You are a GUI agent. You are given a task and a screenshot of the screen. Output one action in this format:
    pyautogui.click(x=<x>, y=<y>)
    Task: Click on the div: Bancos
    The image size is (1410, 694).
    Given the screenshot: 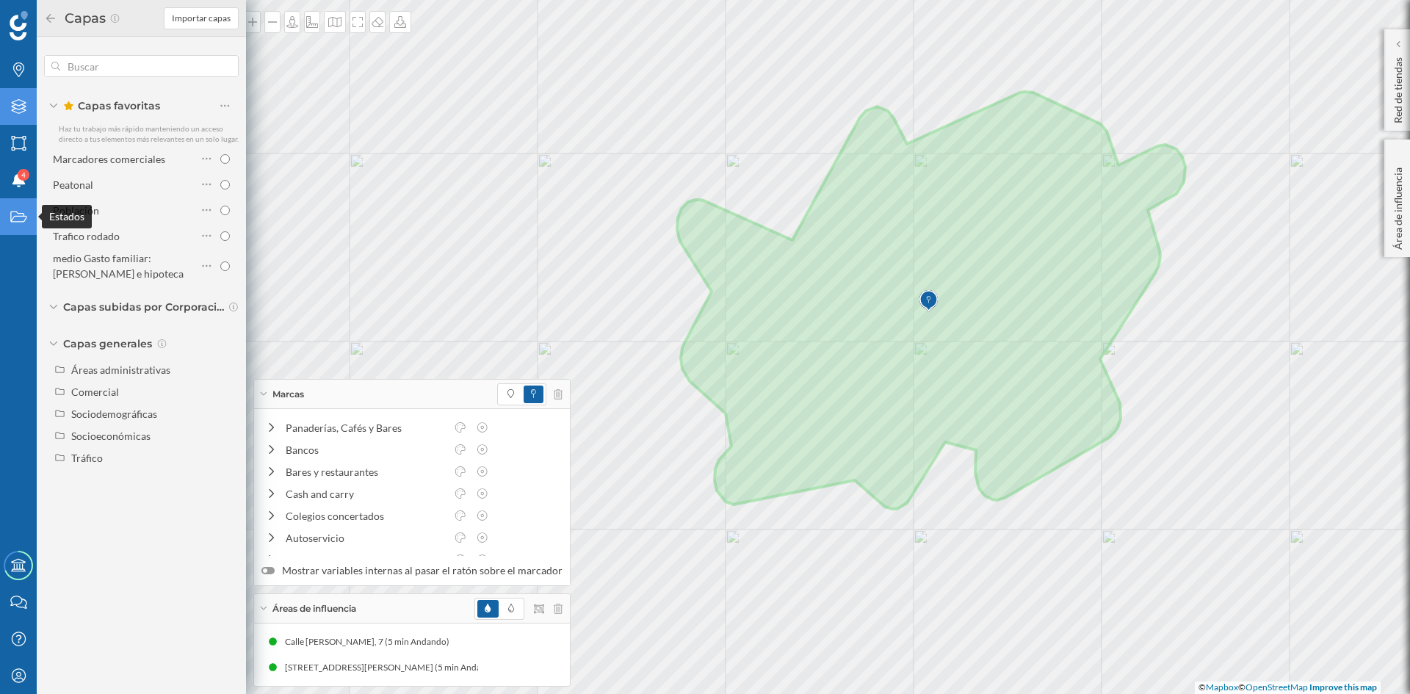 What is the action you would take?
    pyautogui.click(x=366, y=449)
    